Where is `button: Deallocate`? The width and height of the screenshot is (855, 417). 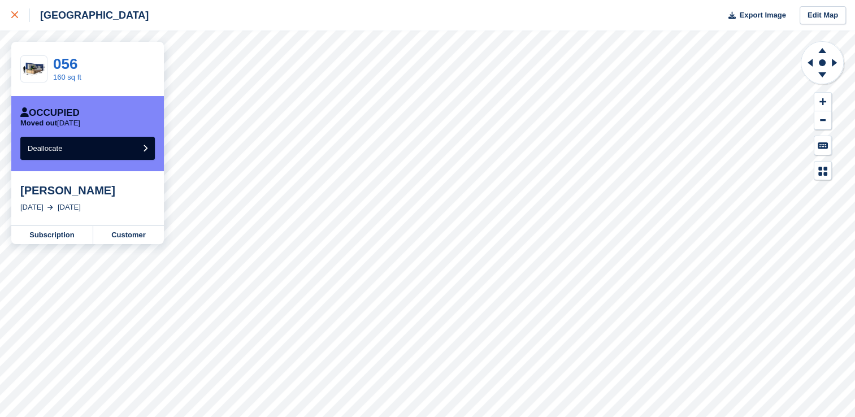 button: Deallocate is located at coordinates (88, 148).